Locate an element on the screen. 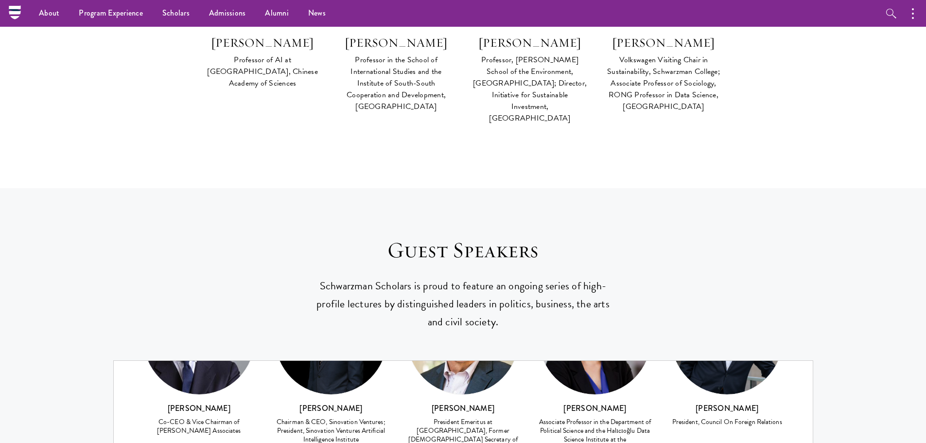 The height and width of the screenshot is (443, 926). div: President, Council On Foreign Relations is located at coordinates (727, 422).